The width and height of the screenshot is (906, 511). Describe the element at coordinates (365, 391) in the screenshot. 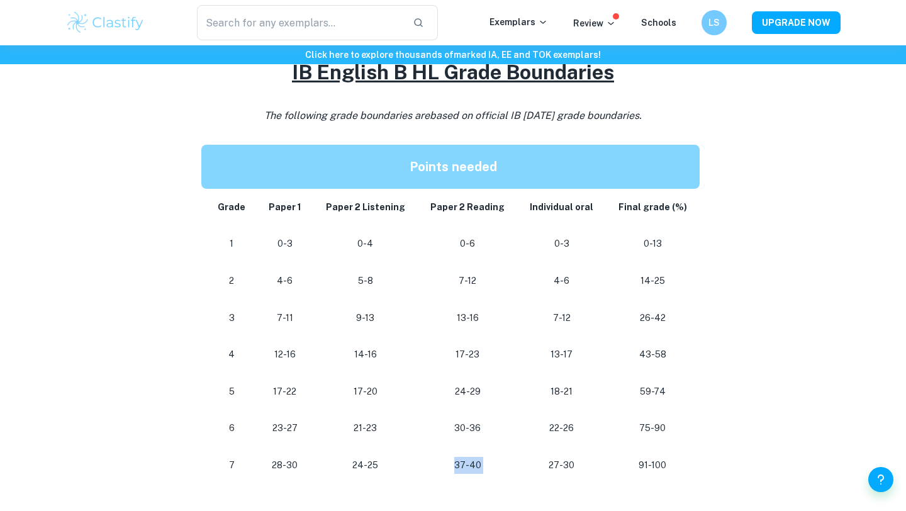

I see `p: 17-20` at that location.